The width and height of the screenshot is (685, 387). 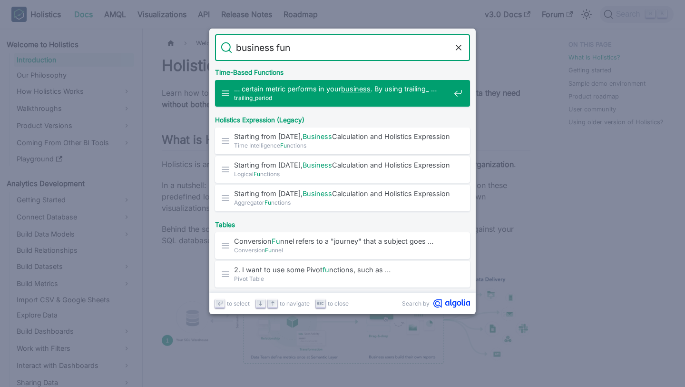 I want to click on mark: business, so click(x=356, y=89).